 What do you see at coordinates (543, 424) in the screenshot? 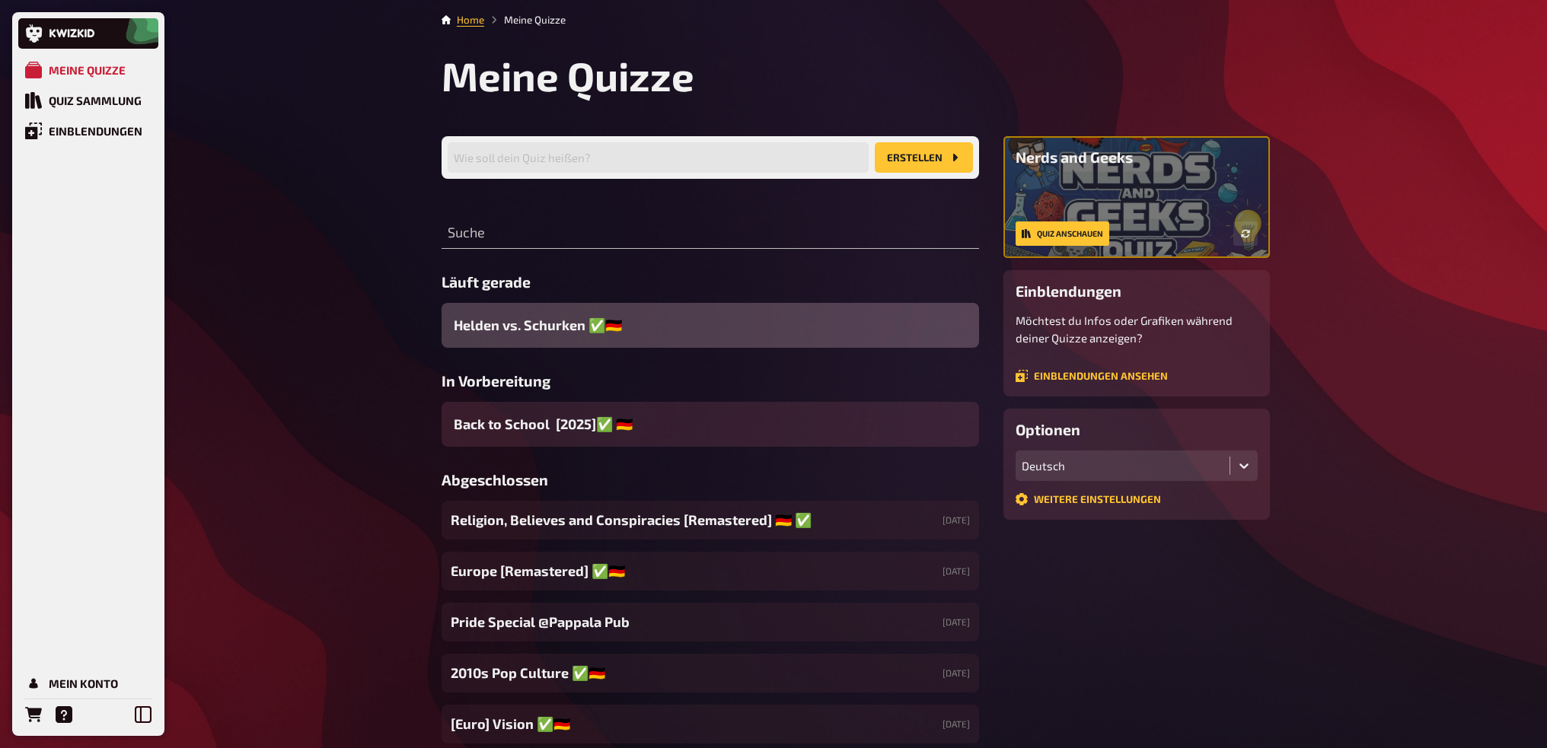
I see `span: Back to School [2025]✅ 🇩🇪` at bounding box center [543, 424].